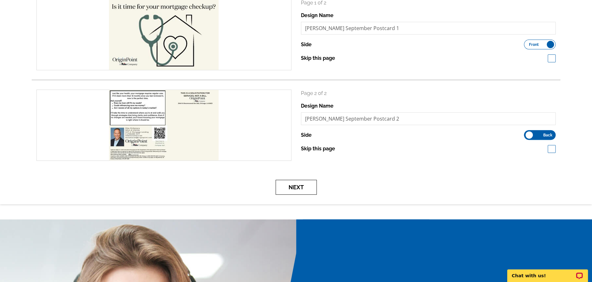  I want to click on button: Next, so click(296, 187).